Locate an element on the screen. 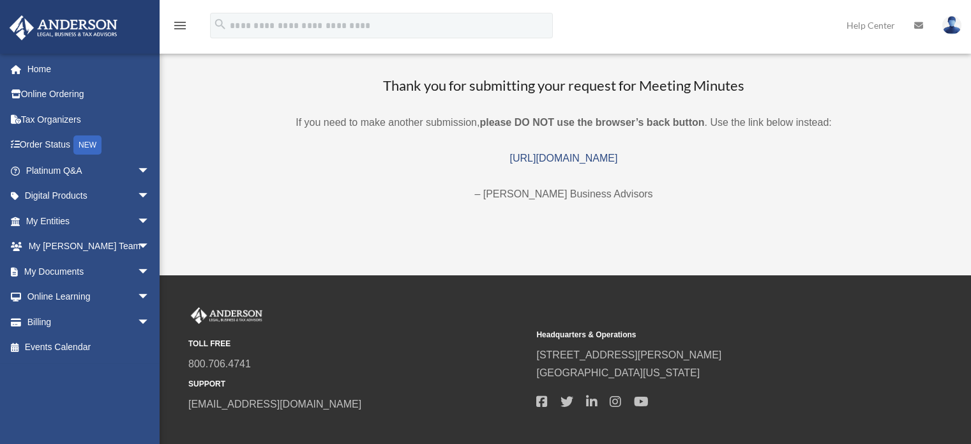  h3: Thank you for submitting your request for Meeting Minutes is located at coordinates (564, 86).